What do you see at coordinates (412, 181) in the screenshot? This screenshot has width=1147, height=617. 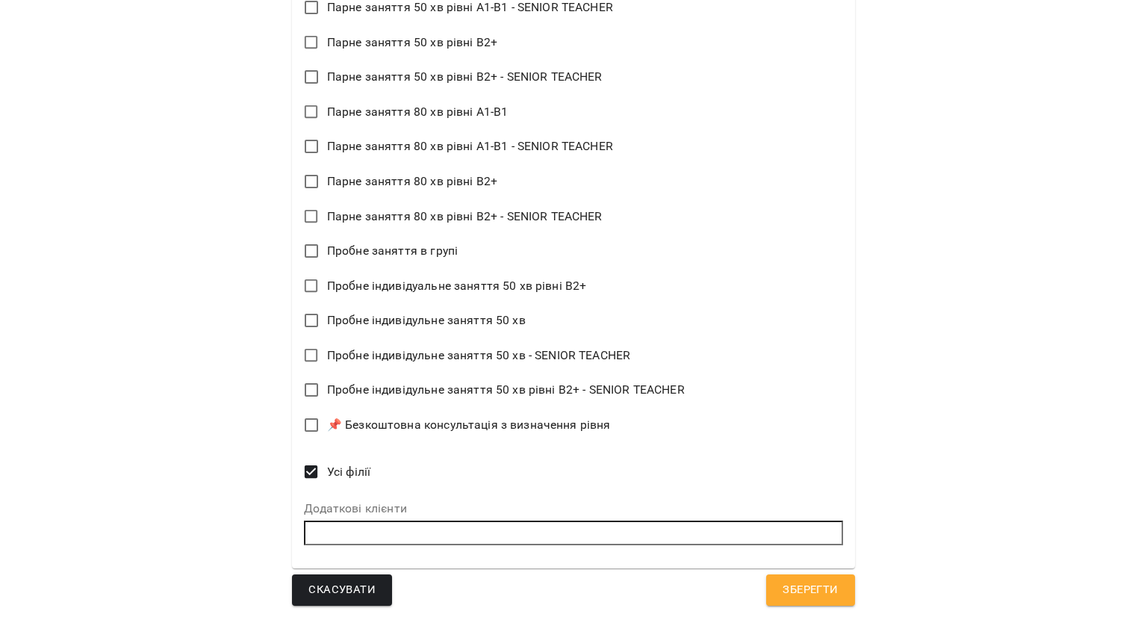 I see `span: Парне заняття 80 хв рівні В2+` at bounding box center [412, 181].